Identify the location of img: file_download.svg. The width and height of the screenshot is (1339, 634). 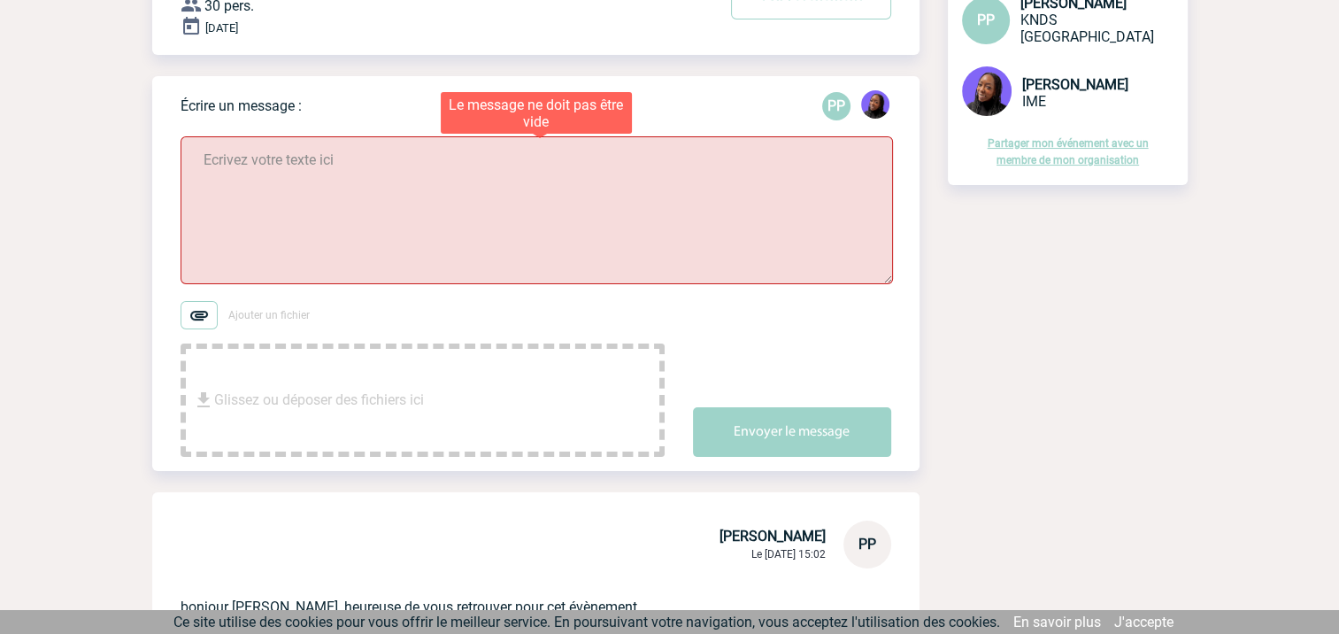
(204, 400).